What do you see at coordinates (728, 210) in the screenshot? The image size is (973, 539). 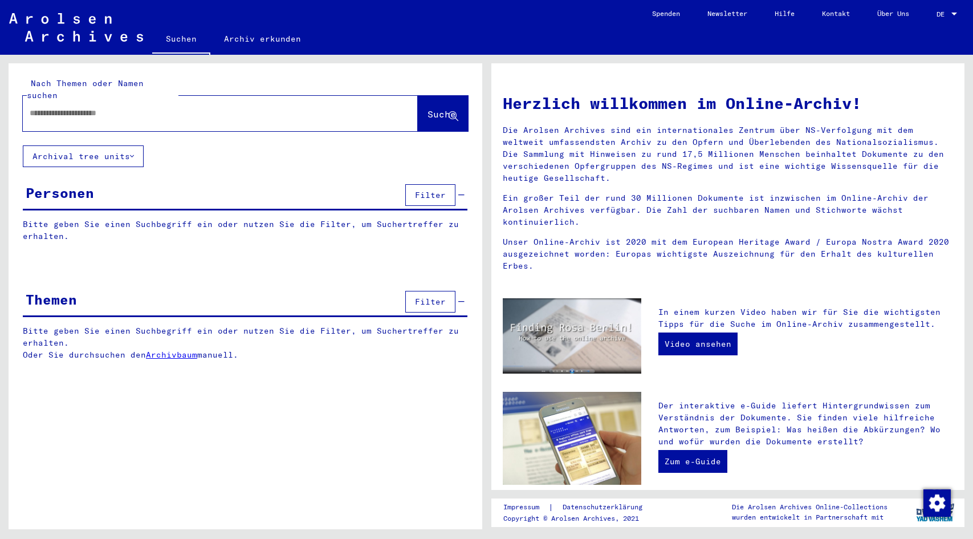 I see `p: Ein großer Teil der rund 30 Millionen Dokumente ist inzwischen im Online-Archiv der Arolsen Archi...` at bounding box center [728, 210].